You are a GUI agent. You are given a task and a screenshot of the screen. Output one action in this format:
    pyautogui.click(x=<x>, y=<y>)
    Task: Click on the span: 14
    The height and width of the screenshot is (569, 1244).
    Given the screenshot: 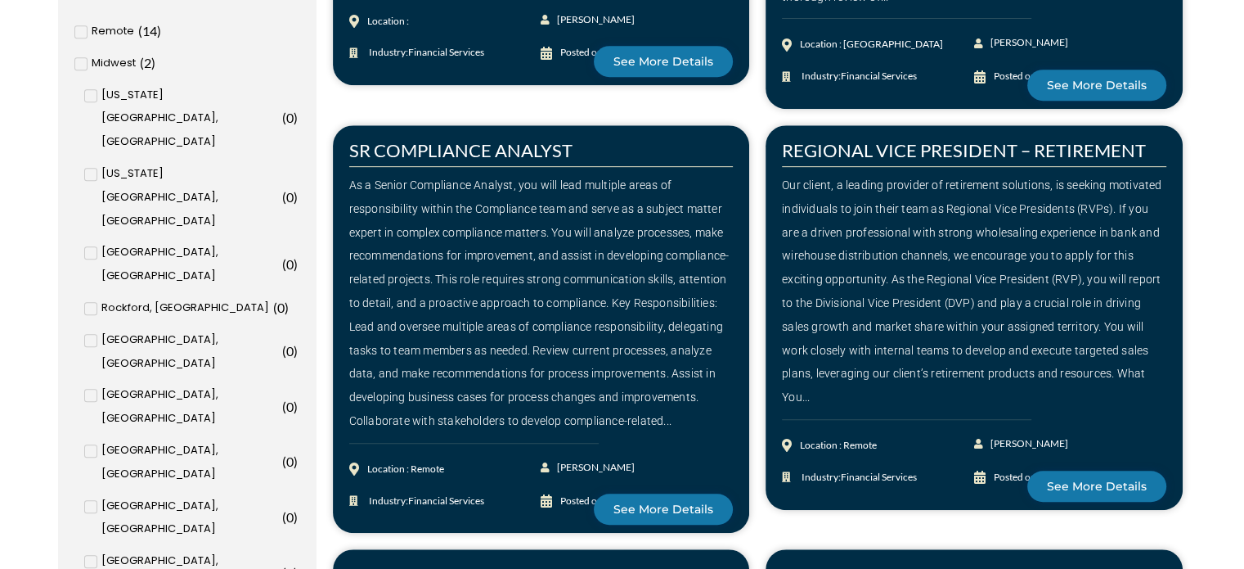 What is the action you would take?
    pyautogui.click(x=150, y=30)
    